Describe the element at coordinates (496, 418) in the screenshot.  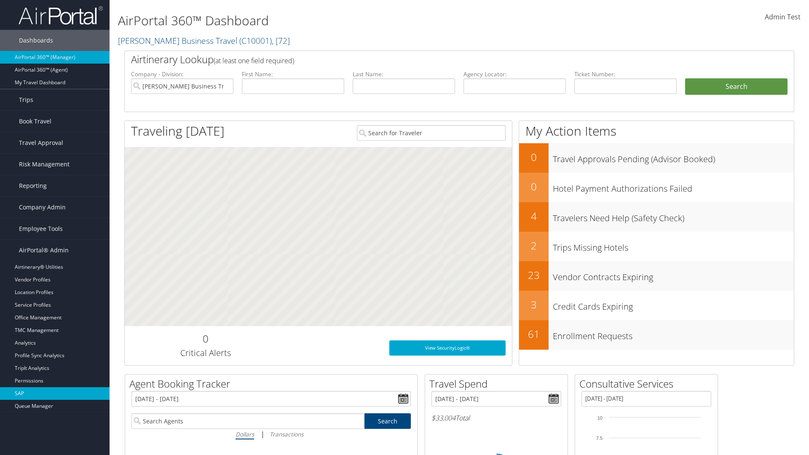
I see `h6: Total` at that location.